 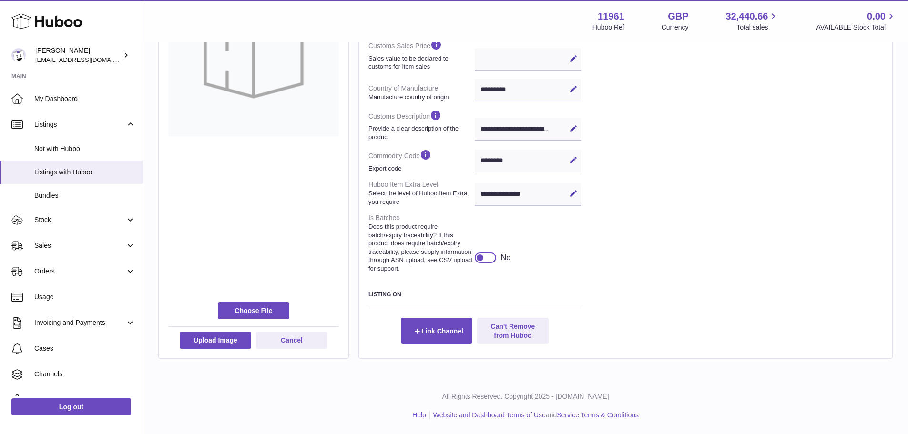 What do you see at coordinates (490, 415) in the screenshot?
I see `a: Website and Dashboard Terms of Use` at bounding box center [490, 415].